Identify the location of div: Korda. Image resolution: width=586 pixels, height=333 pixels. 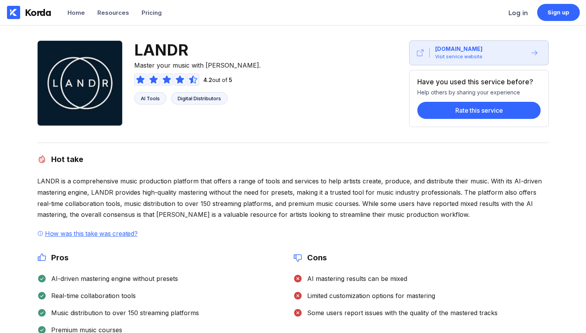
(38, 12).